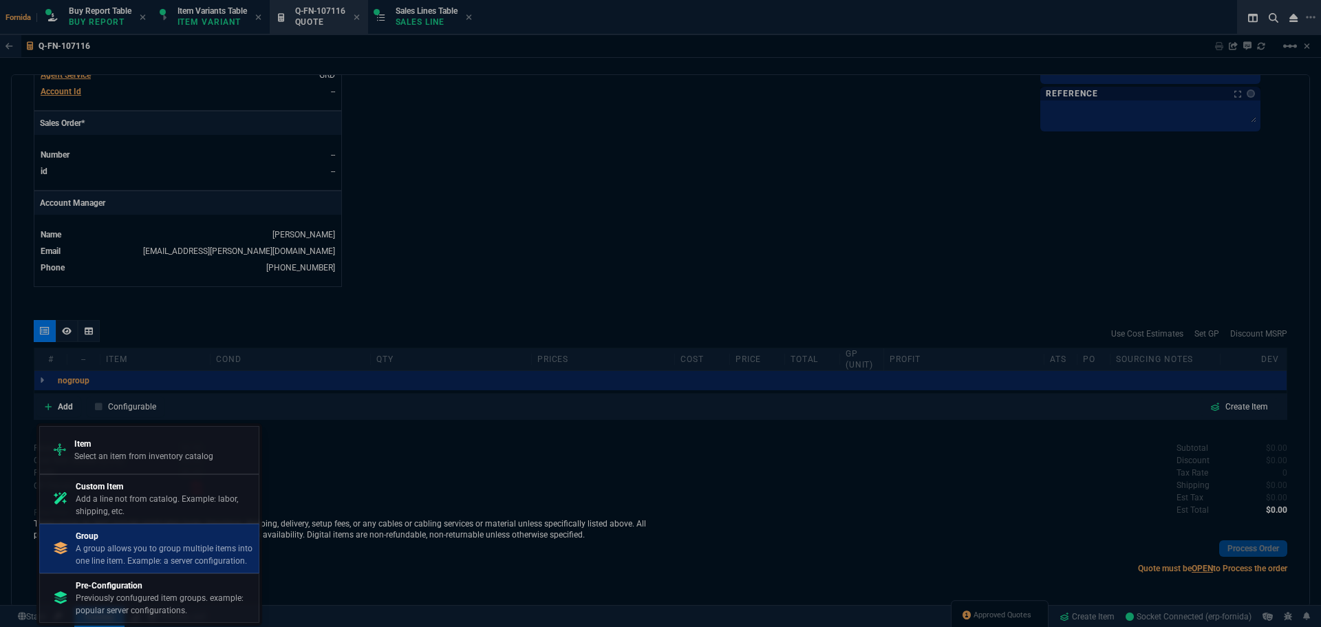  I want to click on p: Add a line not from catalog. Example: labor, shipping, etc., so click(164, 505).